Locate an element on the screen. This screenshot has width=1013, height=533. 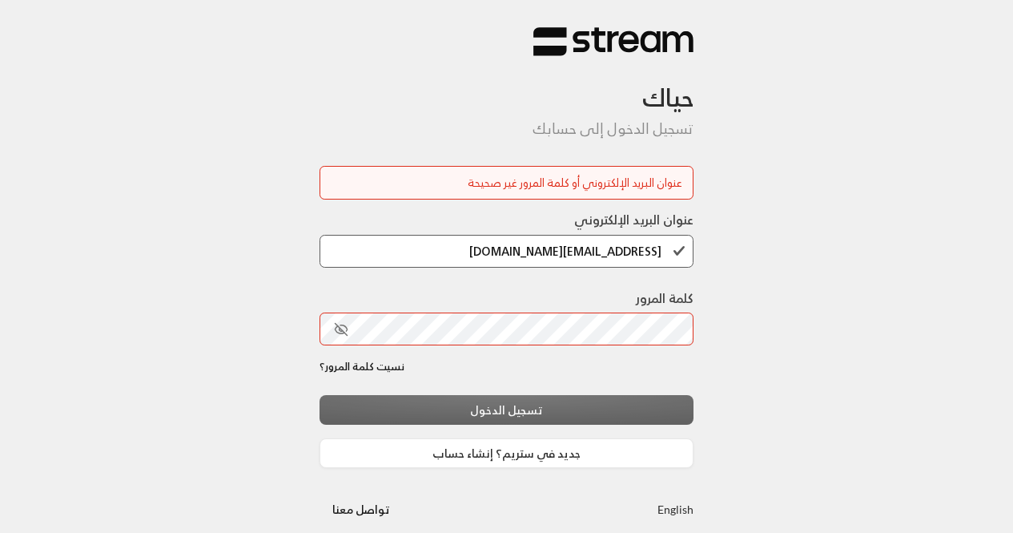
a: تواصل معنا is located at coordinates (361, 509).